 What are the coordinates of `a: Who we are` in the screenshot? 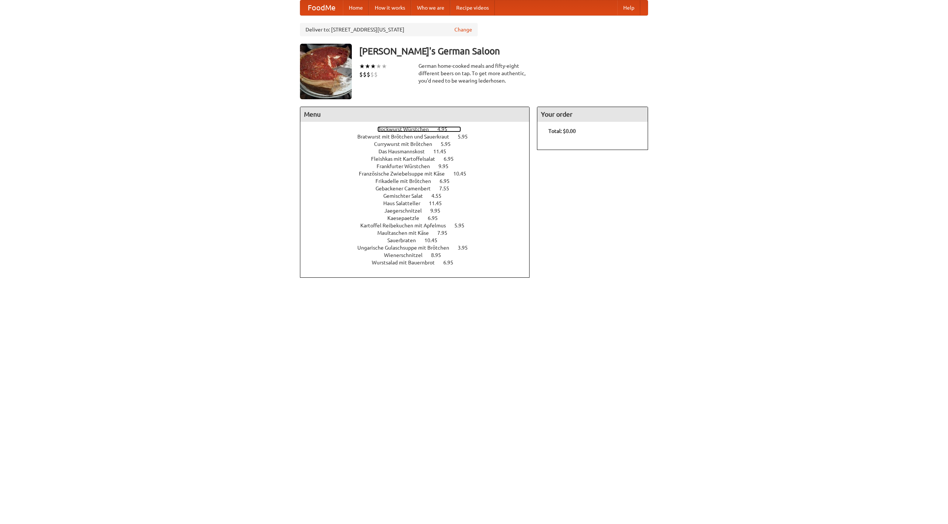 It's located at (431, 8).